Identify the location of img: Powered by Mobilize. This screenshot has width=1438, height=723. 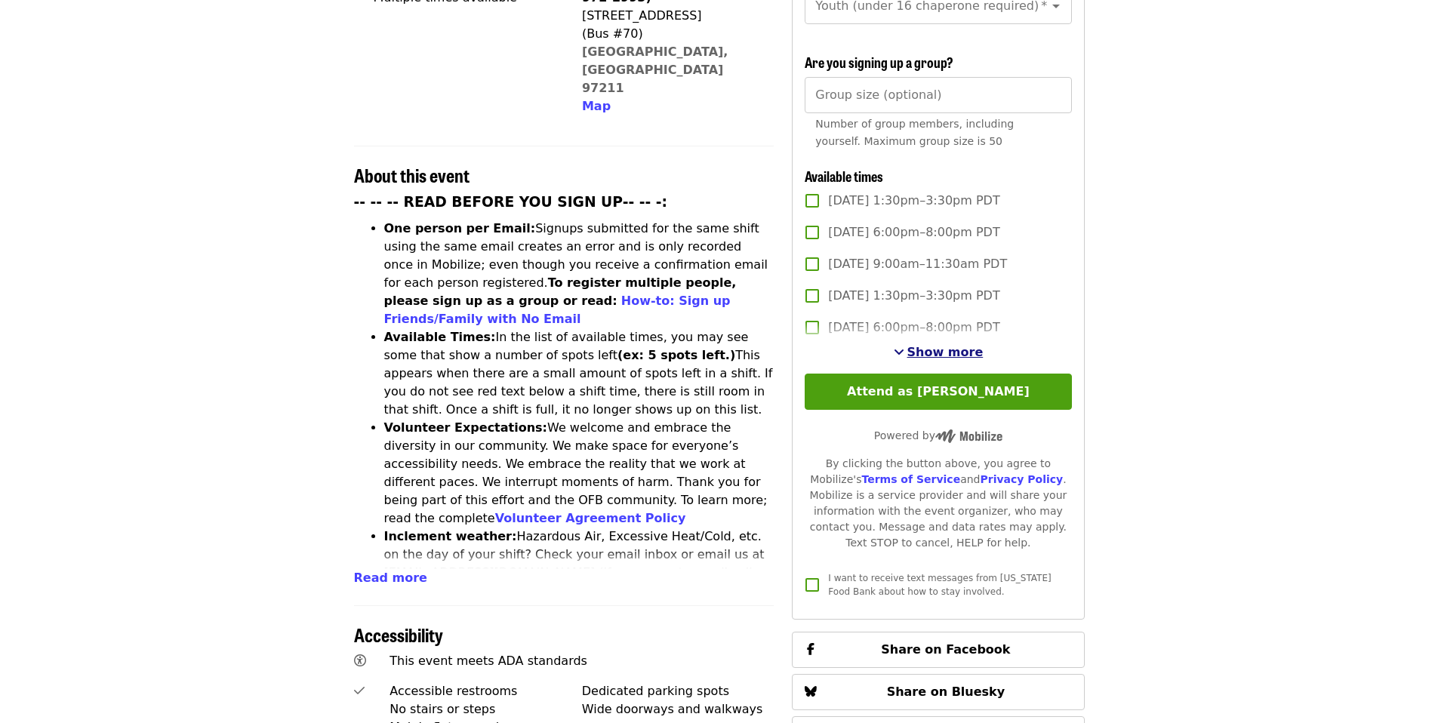
(969, 436).